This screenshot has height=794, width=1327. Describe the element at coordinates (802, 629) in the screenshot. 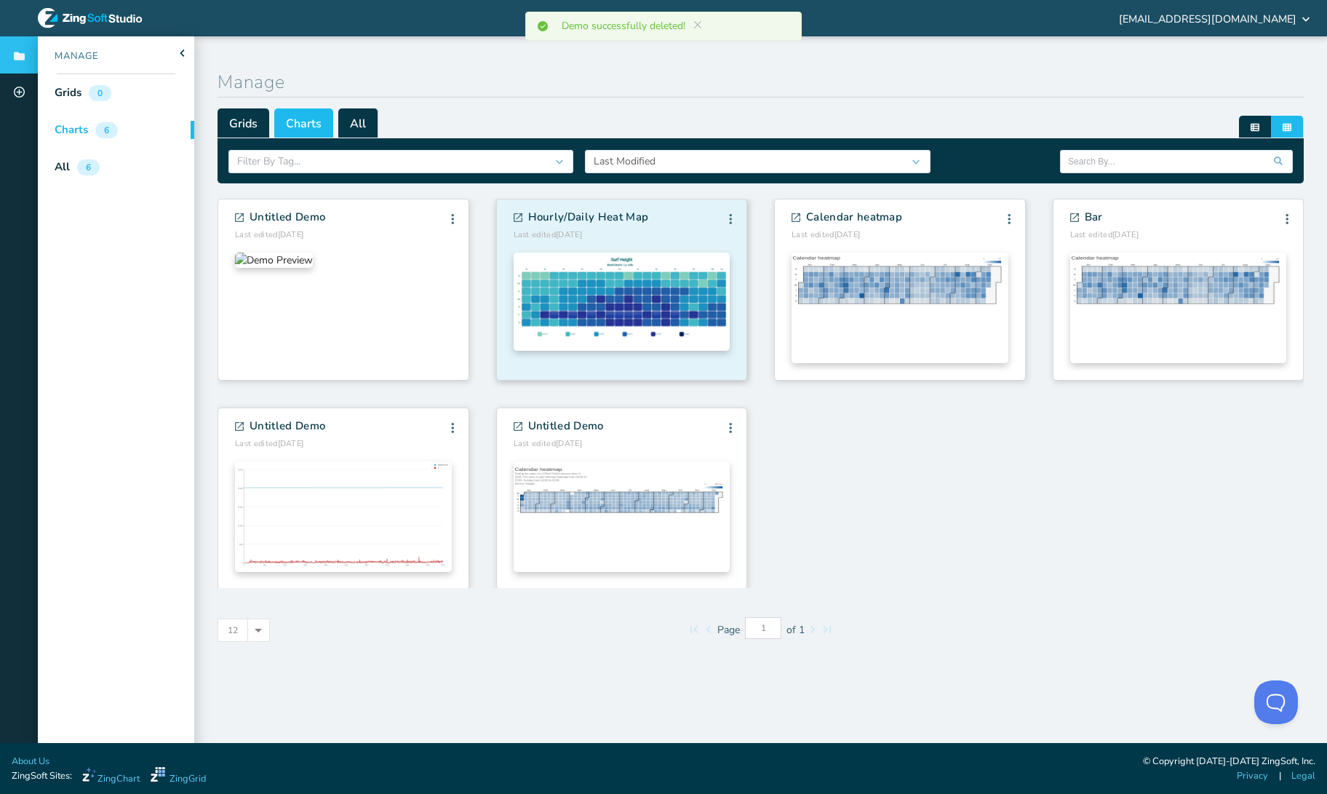

I see `zg-text: 1` at that location.